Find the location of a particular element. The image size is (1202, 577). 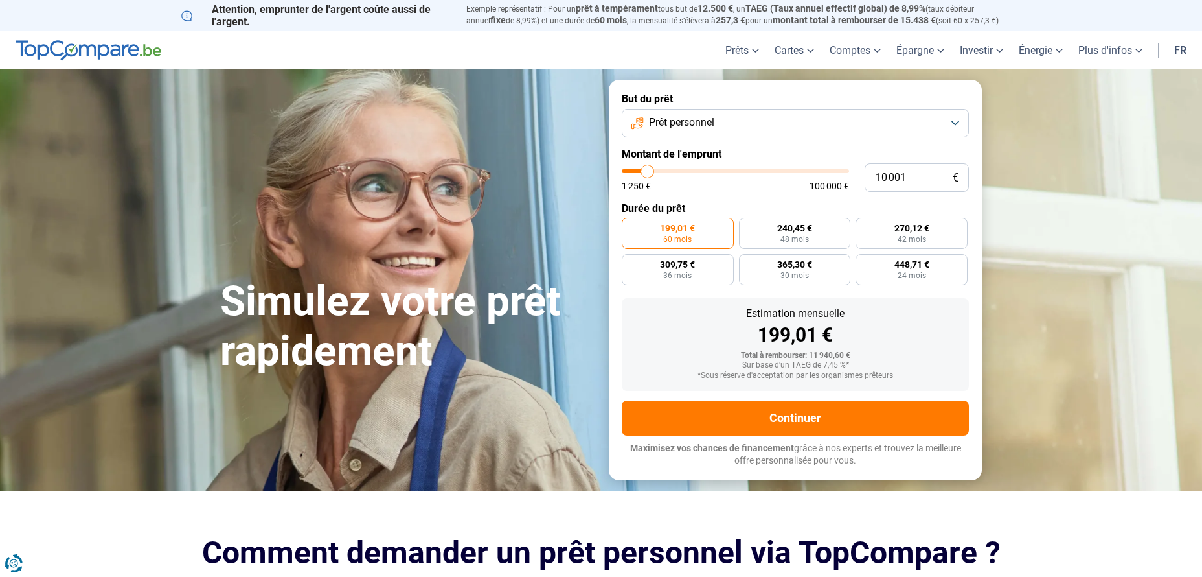

span: 270,12 € is located at coordinates (912, 228).